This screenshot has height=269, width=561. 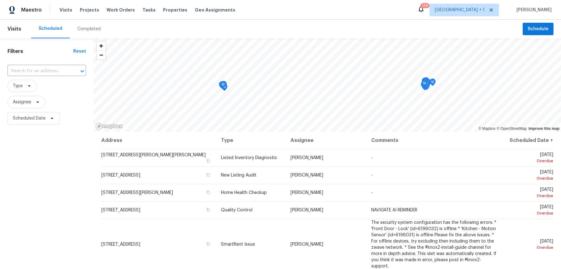 What do you see at coordinates (31, 10) in the screenshot?
I see `span: Maestro` at bounding box center [31, 10].